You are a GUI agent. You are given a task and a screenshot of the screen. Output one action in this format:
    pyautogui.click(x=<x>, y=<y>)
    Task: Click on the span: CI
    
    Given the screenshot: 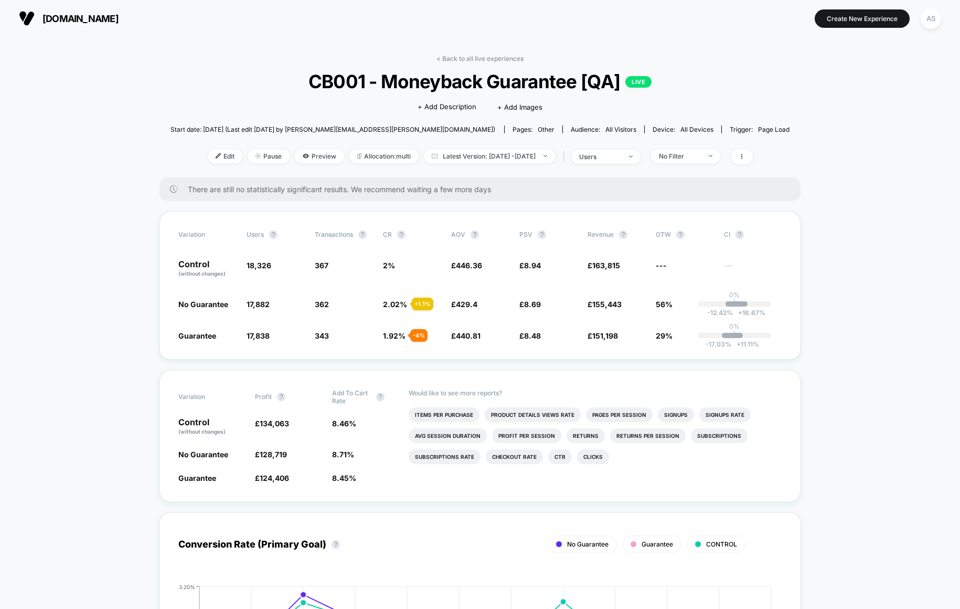 What is the action you would take?
    pyautogui.click(x=753, y=234)
    